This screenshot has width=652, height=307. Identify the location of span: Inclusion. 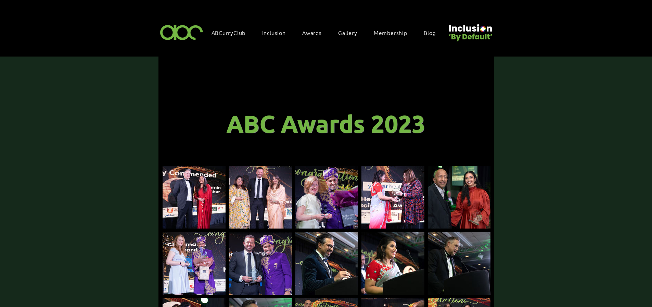
(274, 33).